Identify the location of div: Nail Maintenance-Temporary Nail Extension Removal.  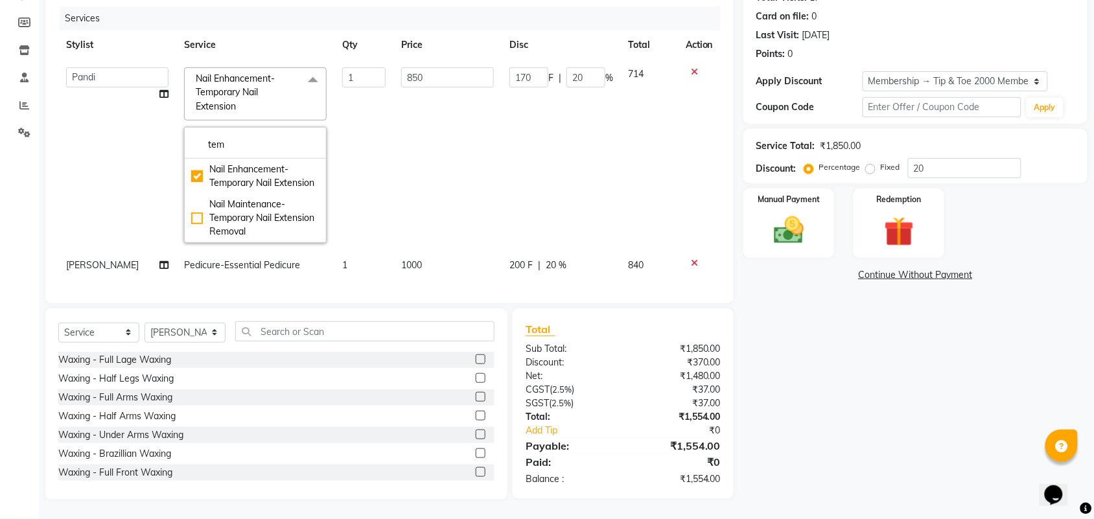
(255, 218).